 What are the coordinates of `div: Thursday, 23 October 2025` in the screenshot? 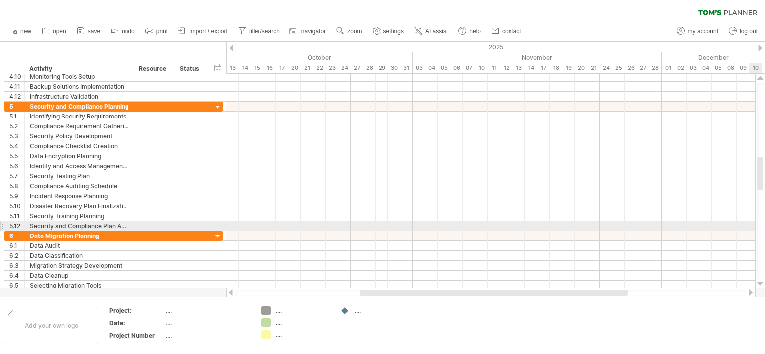 It's located at (332, 68).